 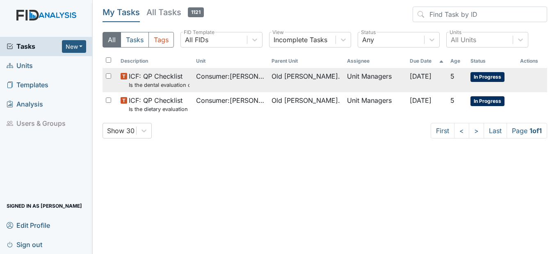 What do you see at coordinates (112, 40) in the screenshot?
I see `button: All` at bounding box center [112, 40].